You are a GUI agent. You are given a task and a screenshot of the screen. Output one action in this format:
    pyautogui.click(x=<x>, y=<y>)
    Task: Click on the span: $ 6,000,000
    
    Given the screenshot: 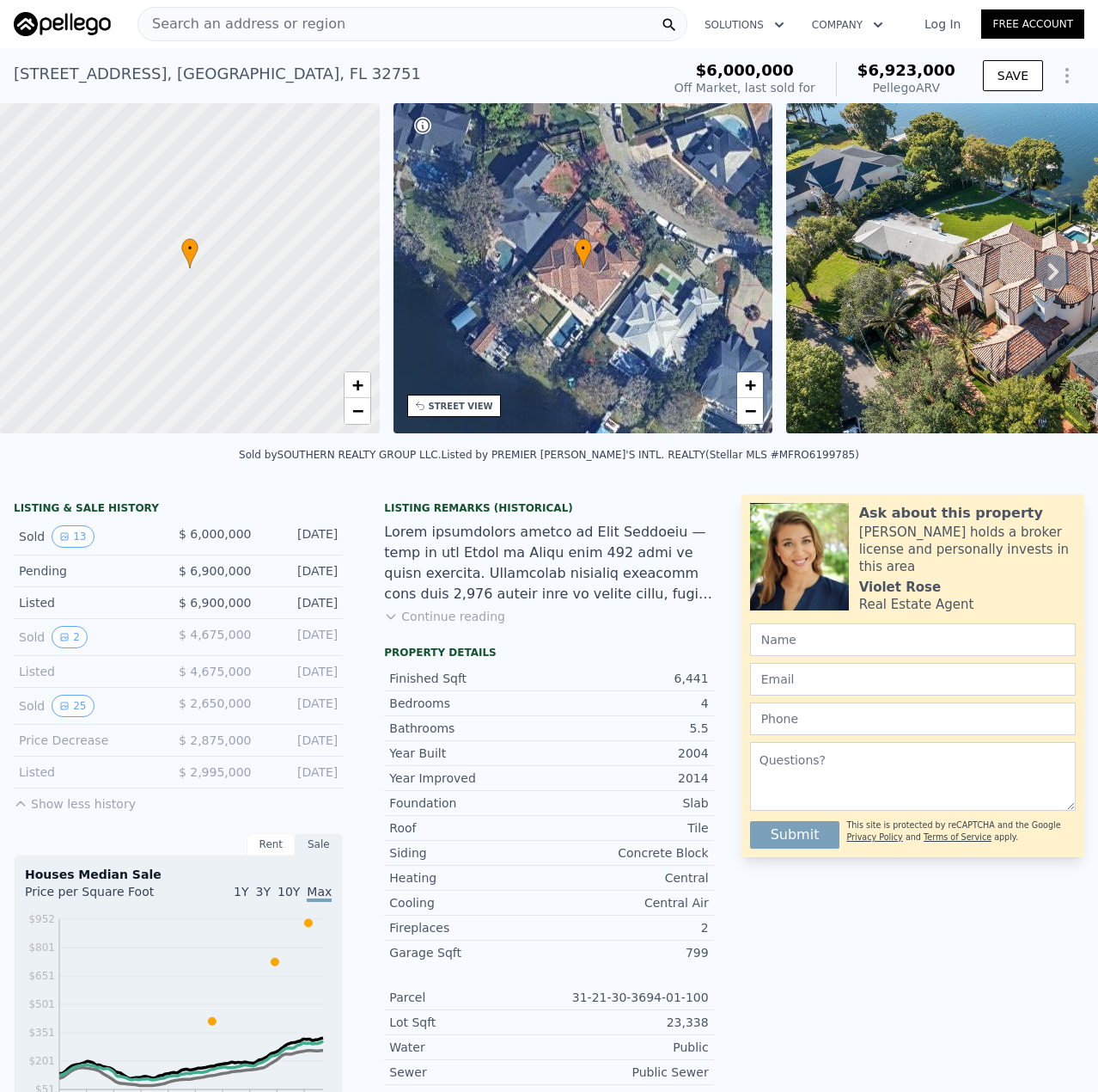 What is the action you would take?
    pyautogui.click(x=215, y=534)
    